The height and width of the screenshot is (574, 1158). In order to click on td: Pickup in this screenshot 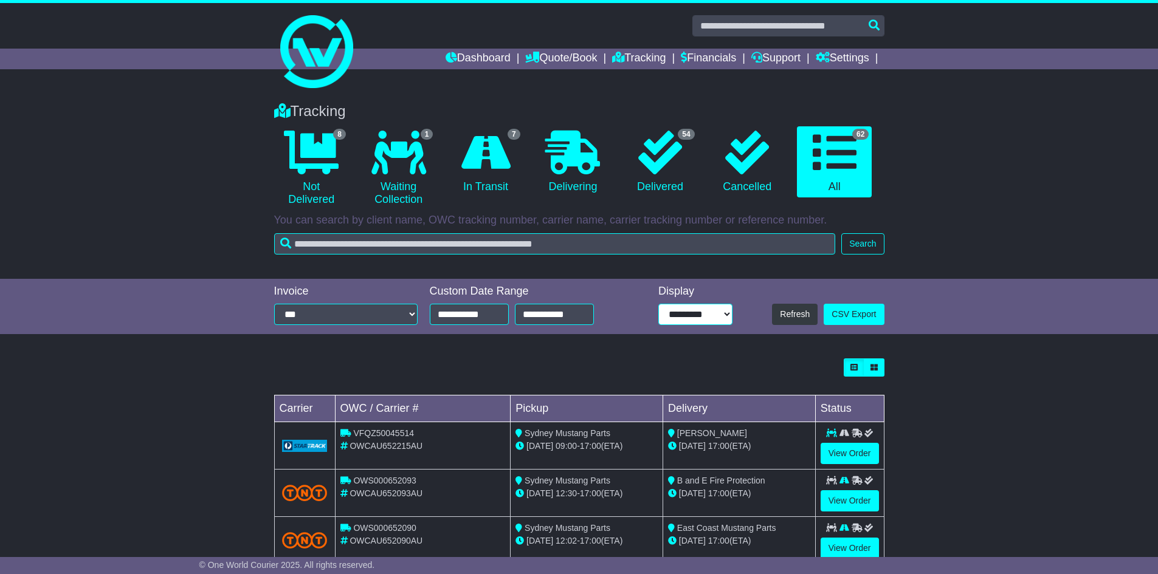, I will do `click(586, 409)`.